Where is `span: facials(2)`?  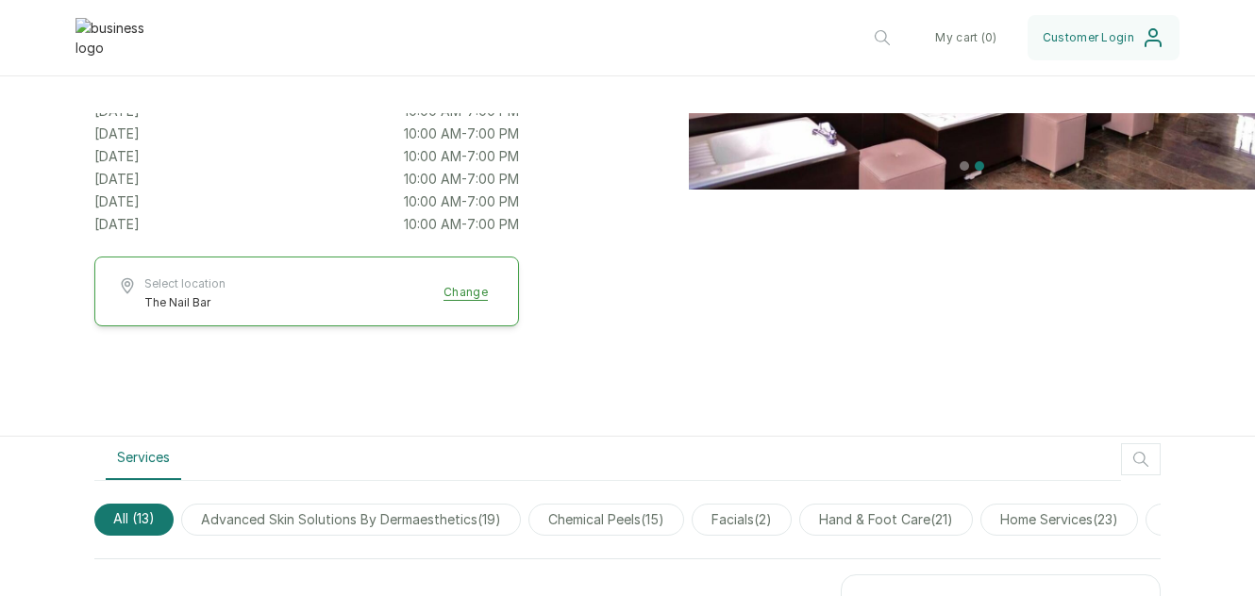
span: facials(2) is located at coordinates (742, 520).